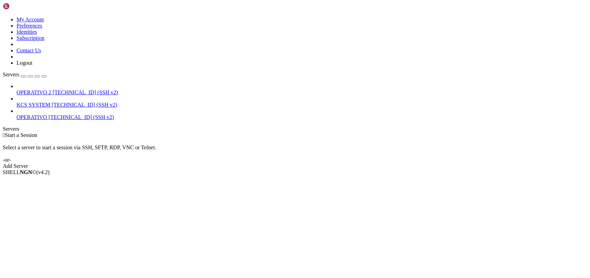 The height and width of the screenshot is (278, 590). What do you see at coordinates (25, 74) in the screenshot?
I see `a: Servers` at bounding box center [25, 74].